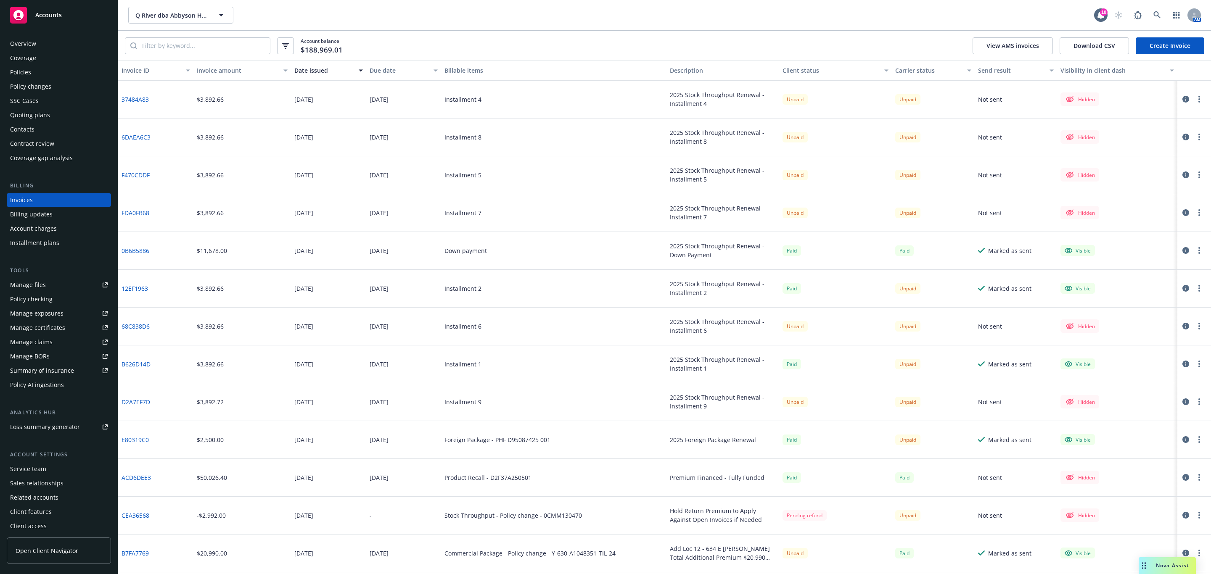 The image size is (1211, 574). Describe the element at coordinates (135, 99) in the screenshot. I see `a: 37484A83` at that location.